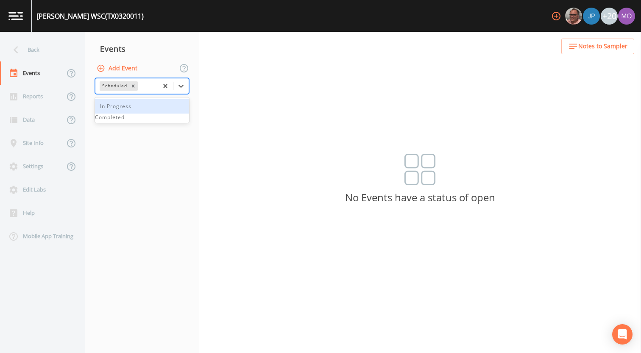  I want to click on img: e2d790fa78825a4bb76dcb6ab311d44c, so click(574, 16).